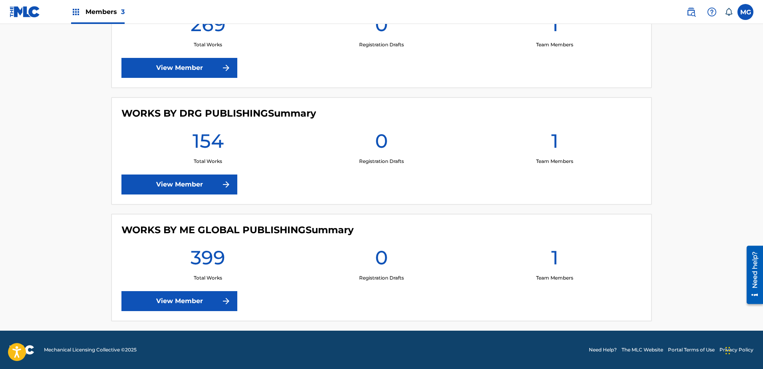  Describe the element at coordinates (76, 12) in the screenshot. I see `img: Top Rightsholders` at that location.